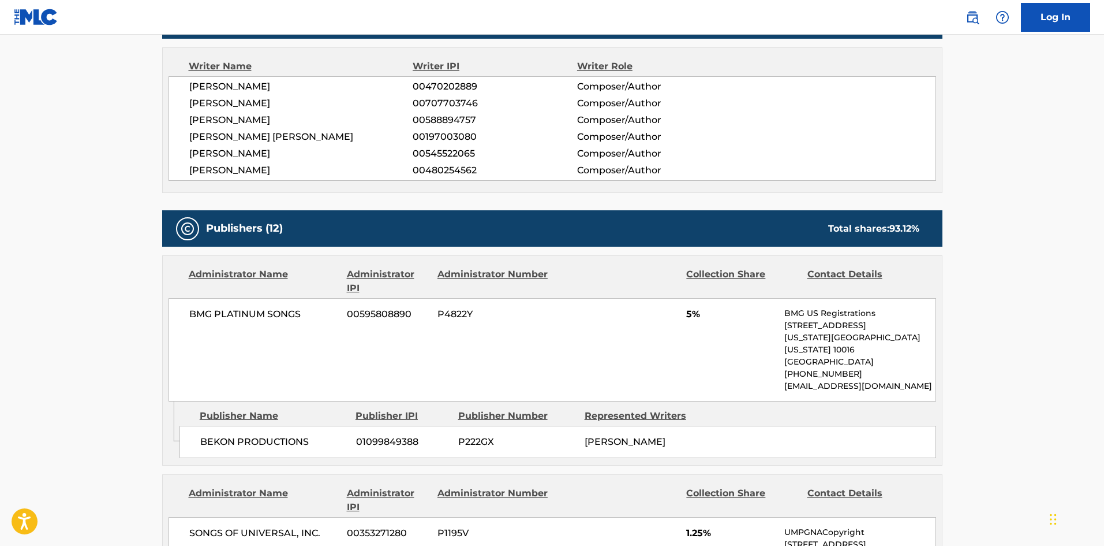 The width and height of the screenshot is (1104, 546). I want to click on div: Publisher IPI, so click(402, 416).